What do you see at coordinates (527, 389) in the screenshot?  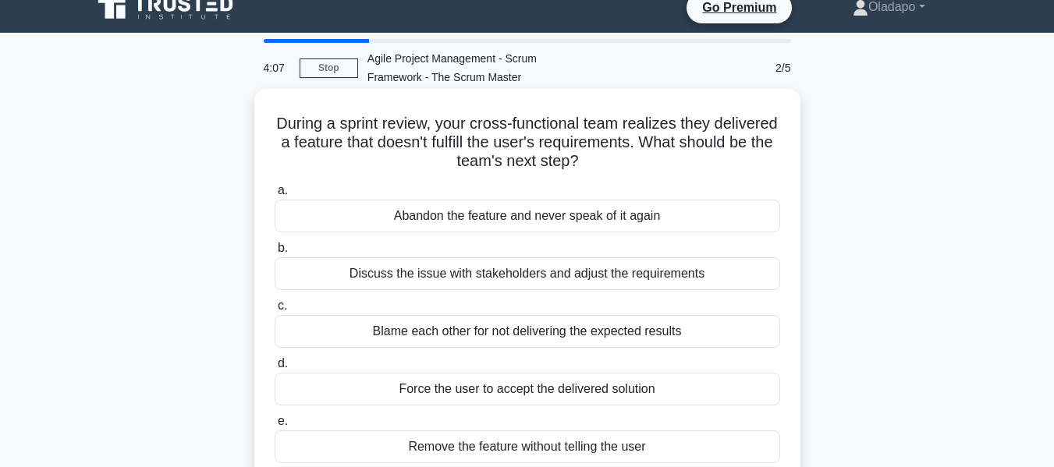 I see `div: Force the user to accept the delivered solution` at bounding box center [527, 389].